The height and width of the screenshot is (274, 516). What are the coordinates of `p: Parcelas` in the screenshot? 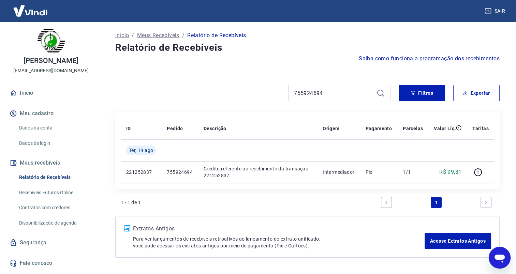 It's located at (413, 129).